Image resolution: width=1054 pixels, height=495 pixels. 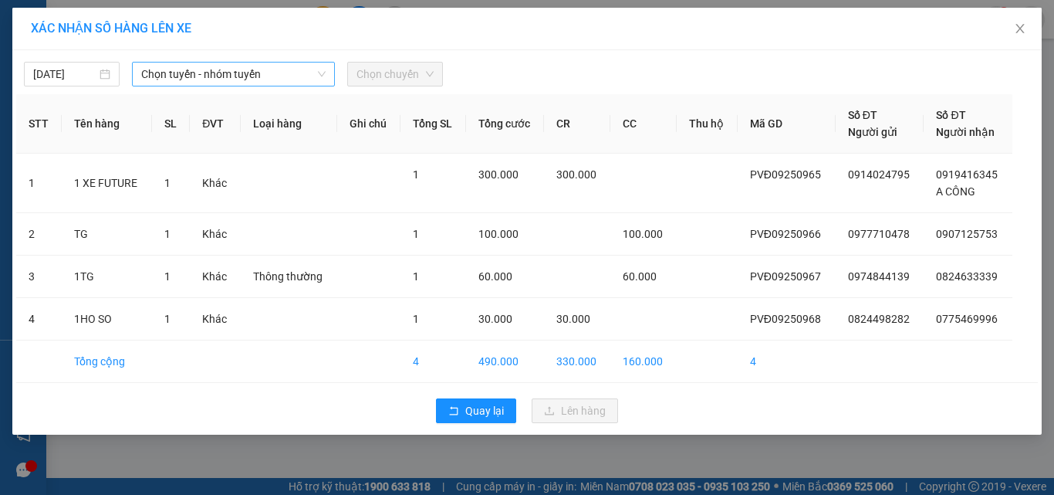 I want to click on th: Thu hộ, so click(x=707, y=123).